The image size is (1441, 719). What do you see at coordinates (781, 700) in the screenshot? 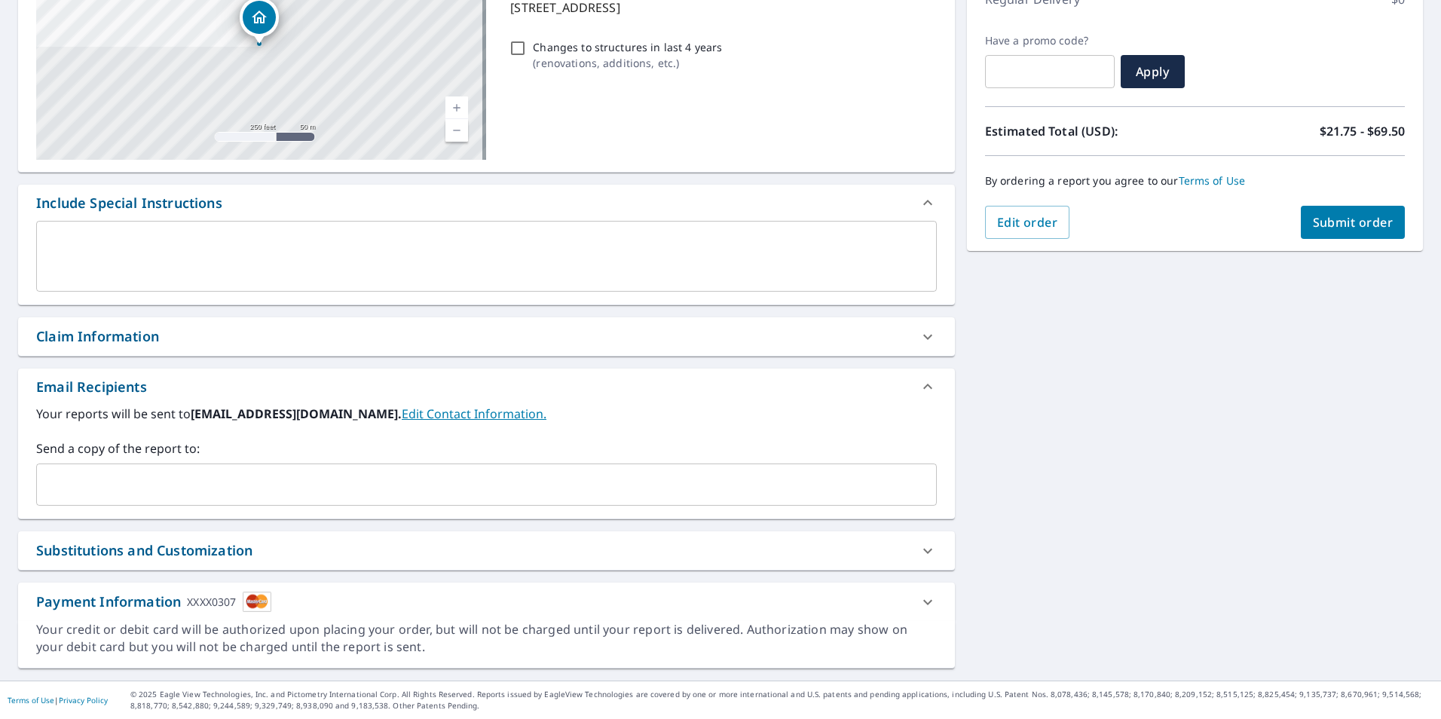
I see `p: © 2025 Eagle View Technologies, Inc. and Pictometry International Corp. All Rights Reserved. Repo...` at bounding box center [781, 700].